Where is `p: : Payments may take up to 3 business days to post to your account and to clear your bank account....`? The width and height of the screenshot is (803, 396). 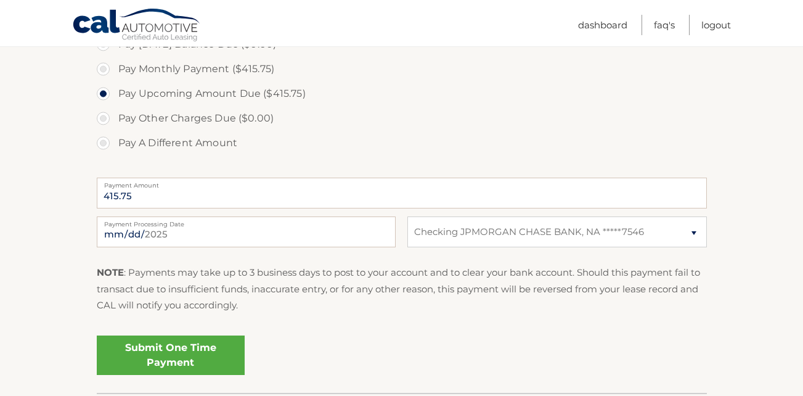 p: : Payments may take up to 3 business days to post to your account and to clear your bank account.... is located at coordinates (402, 288).